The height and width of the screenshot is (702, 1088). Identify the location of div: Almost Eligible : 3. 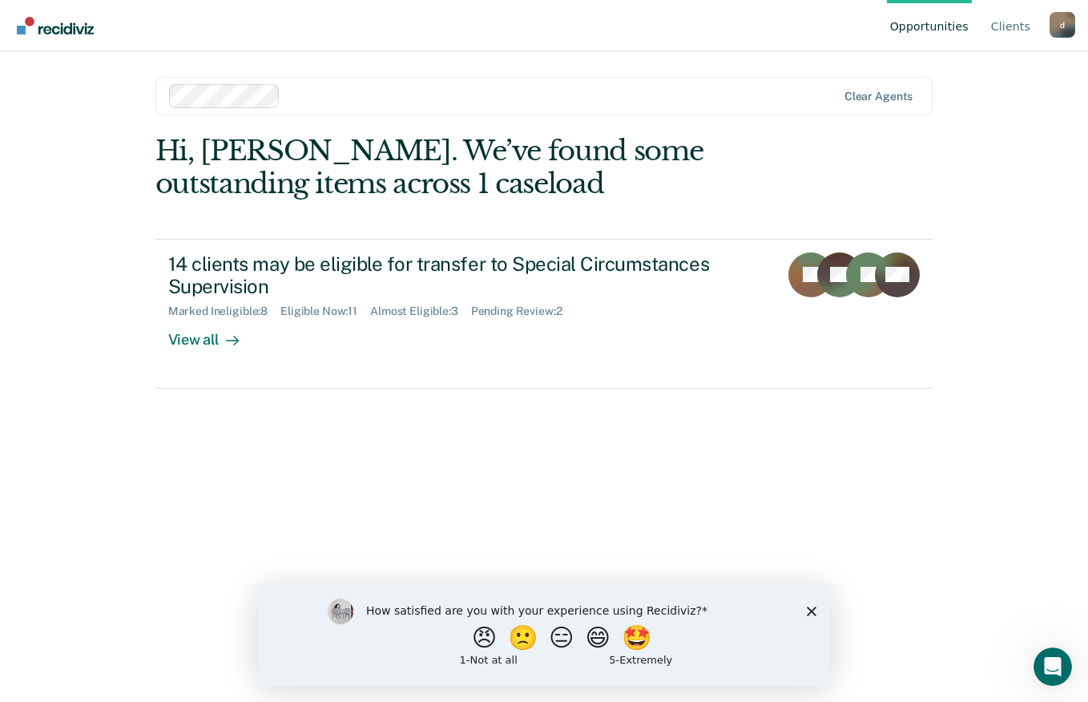
(420, 311).